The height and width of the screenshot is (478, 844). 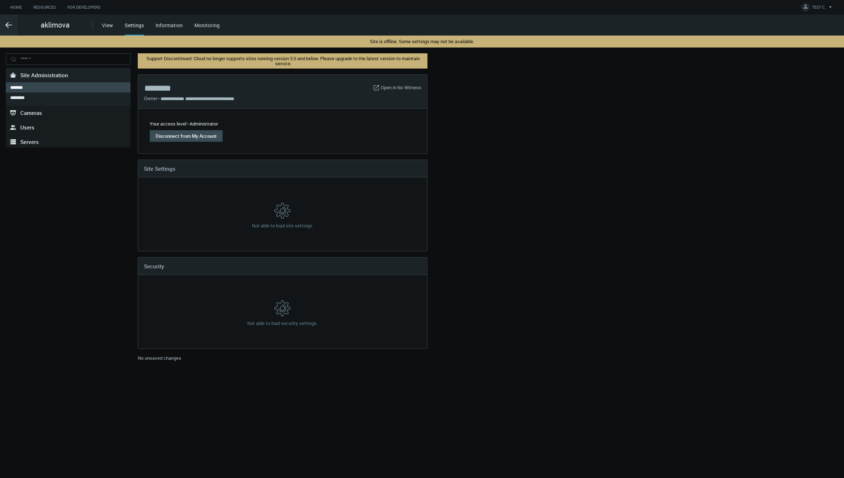 I want to click on a: Home, so click(x=16, y=7).